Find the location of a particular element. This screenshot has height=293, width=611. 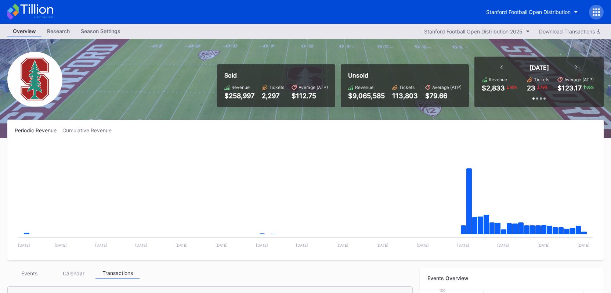

div: Cumulative Revenue is located at coordinates (90, 130).